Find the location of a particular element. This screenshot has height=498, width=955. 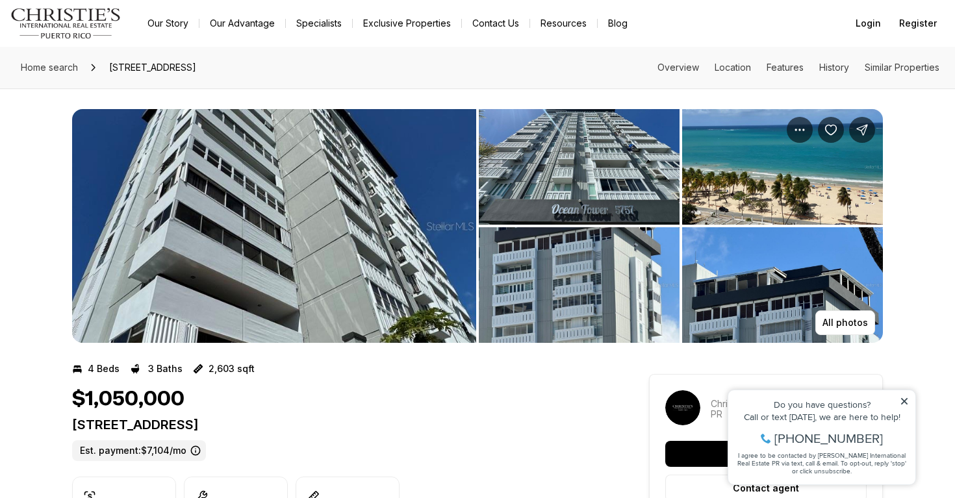

div: Do you have questions? is located at coordinates (101, 34).